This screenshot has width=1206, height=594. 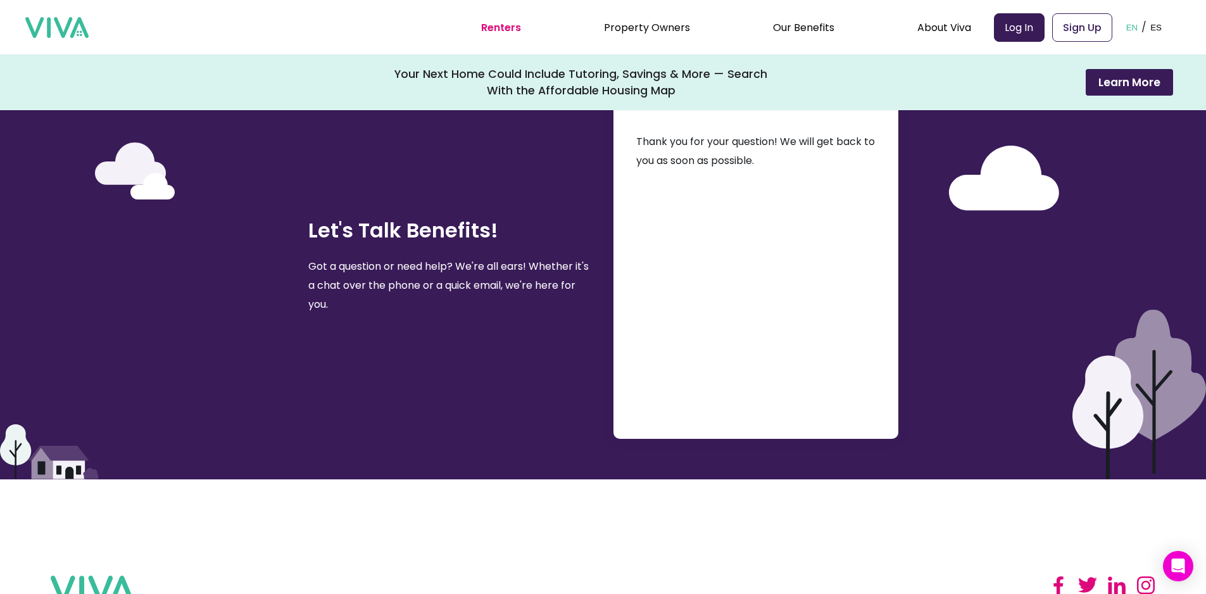 I want to click on p: Got a question or need help? We're all ears! Whether it's a chat over the phone or a quick email,..., so click(x=451, y=285).